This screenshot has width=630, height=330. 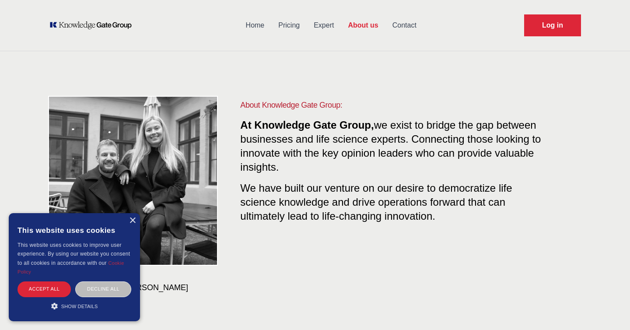 I want to click on div: Close, so click(x=132, y=220).